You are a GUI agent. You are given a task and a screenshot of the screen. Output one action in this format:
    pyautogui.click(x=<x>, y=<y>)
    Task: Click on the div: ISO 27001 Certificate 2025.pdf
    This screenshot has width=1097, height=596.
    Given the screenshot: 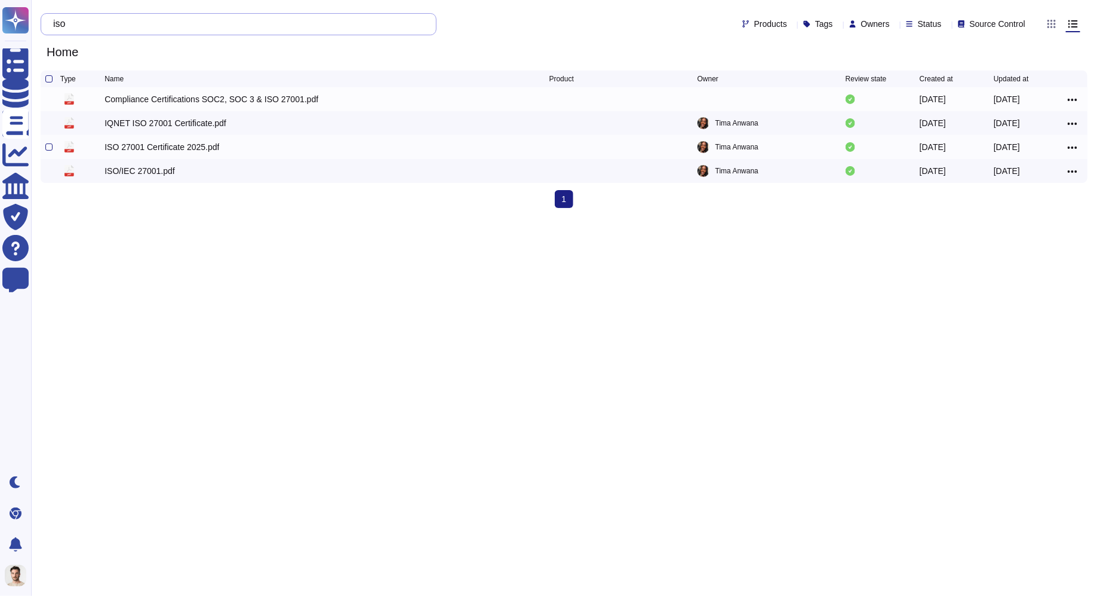 What is the action you would take?
    pyautogui.click(x=162, y=147)
    